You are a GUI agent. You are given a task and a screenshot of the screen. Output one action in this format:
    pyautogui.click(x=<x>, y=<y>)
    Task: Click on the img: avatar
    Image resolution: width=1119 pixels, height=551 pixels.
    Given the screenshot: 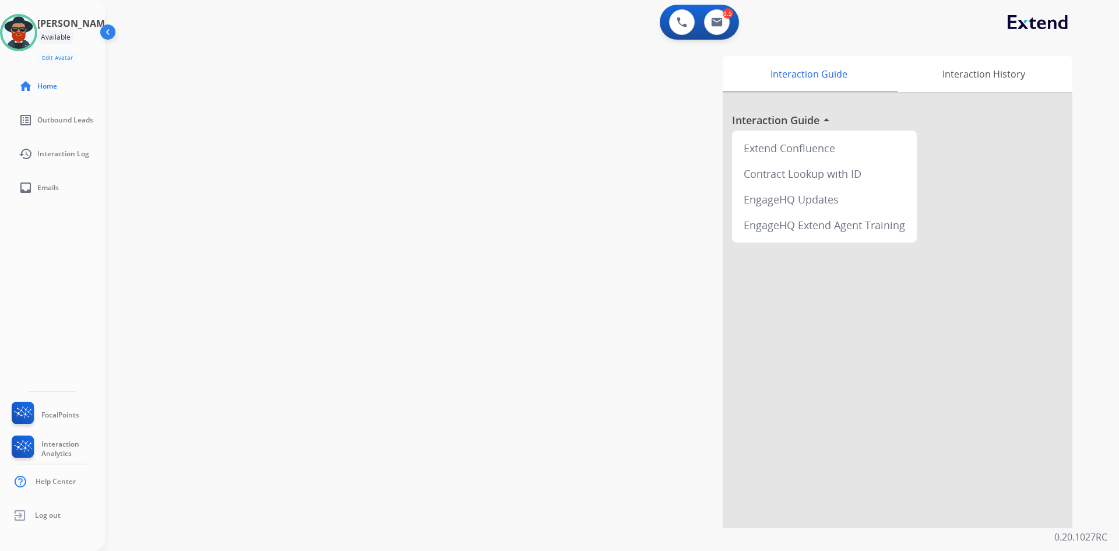 What is the action you would take?
    pyautogui.click(x=19, y=33)
    